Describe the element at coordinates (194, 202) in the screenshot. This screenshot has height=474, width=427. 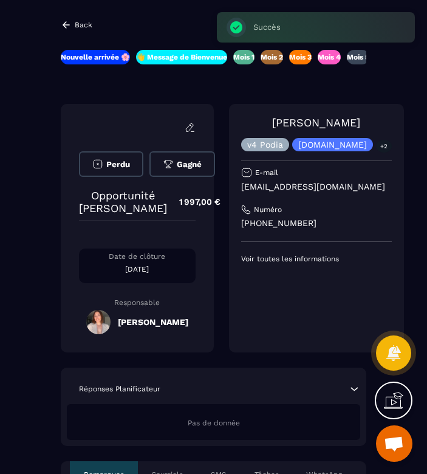
I see `p: 1 997,00 €` at that location.